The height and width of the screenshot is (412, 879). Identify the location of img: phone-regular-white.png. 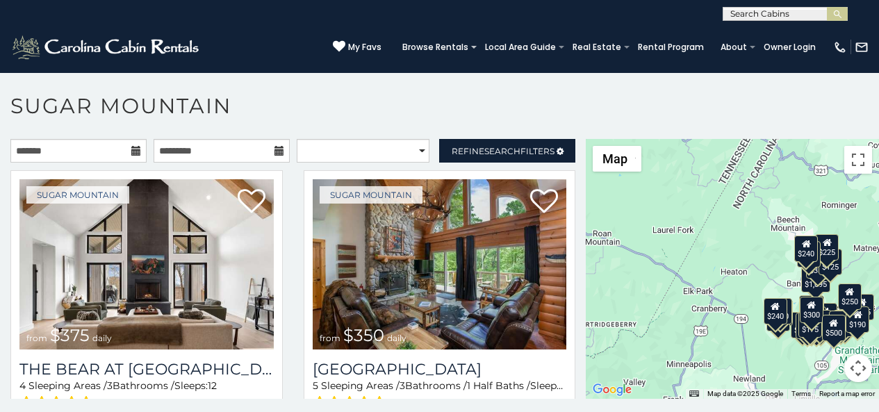
(840, 47).